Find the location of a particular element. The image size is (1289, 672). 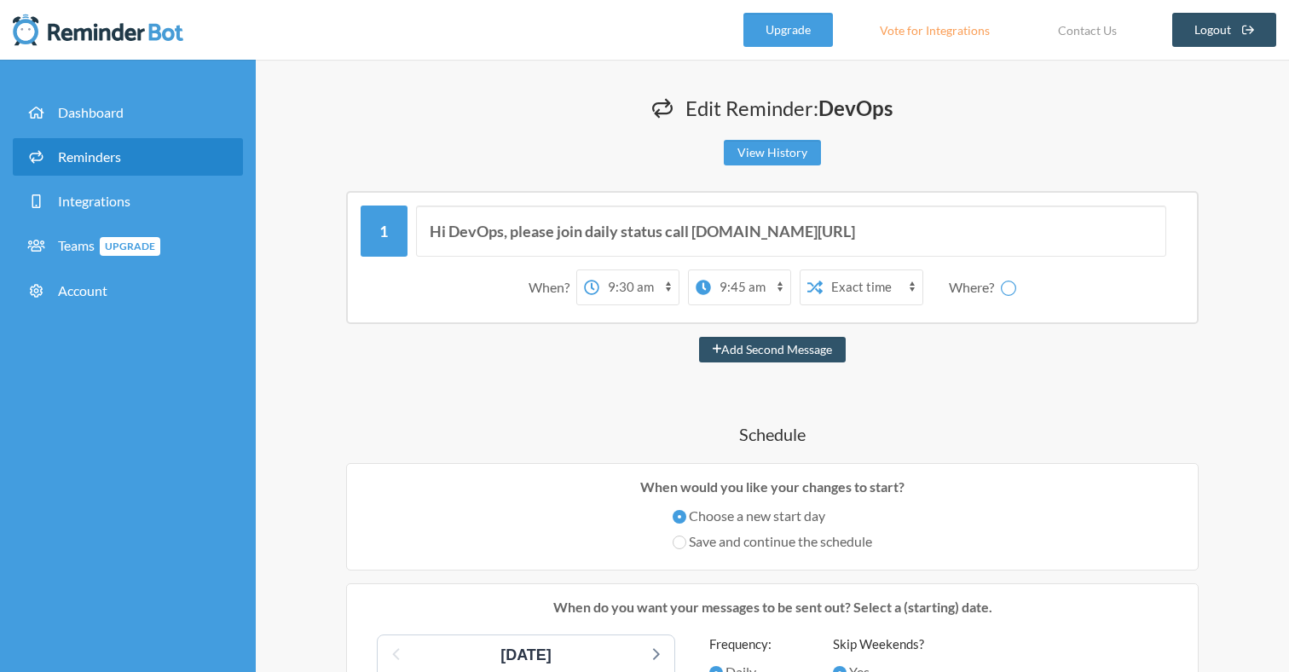

strong: DevOps is located at coordinates (855, 107).